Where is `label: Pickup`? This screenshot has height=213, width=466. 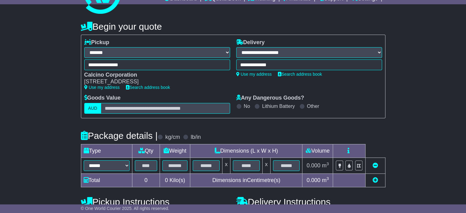
label: Pickup is located at coordinates (97, 43).